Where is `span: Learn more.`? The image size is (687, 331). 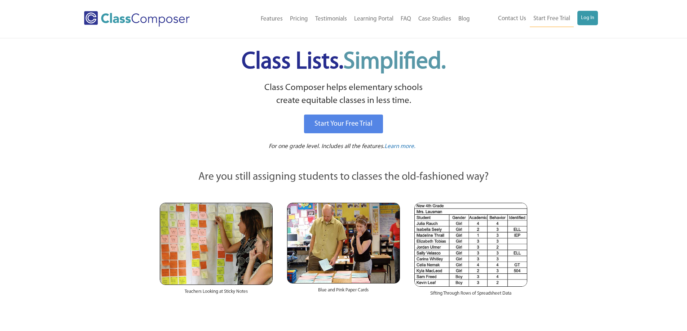 span: Learn more. is located at coordinates (400, 146).